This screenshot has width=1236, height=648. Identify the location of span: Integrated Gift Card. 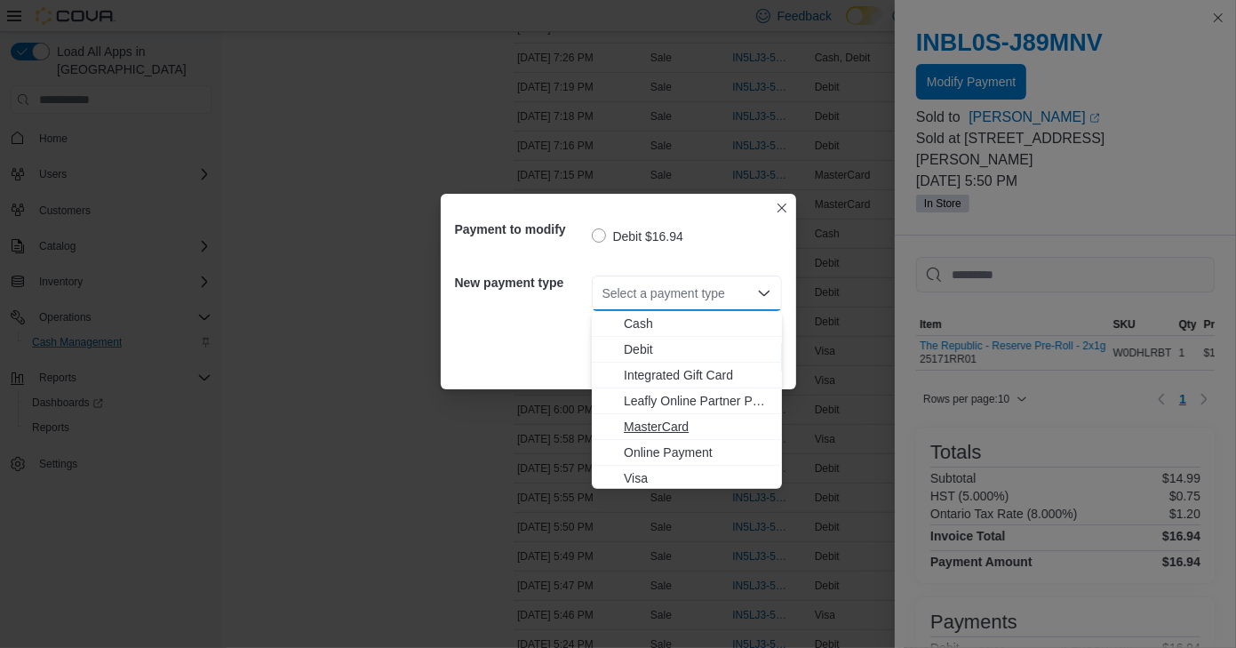
(698, 375).